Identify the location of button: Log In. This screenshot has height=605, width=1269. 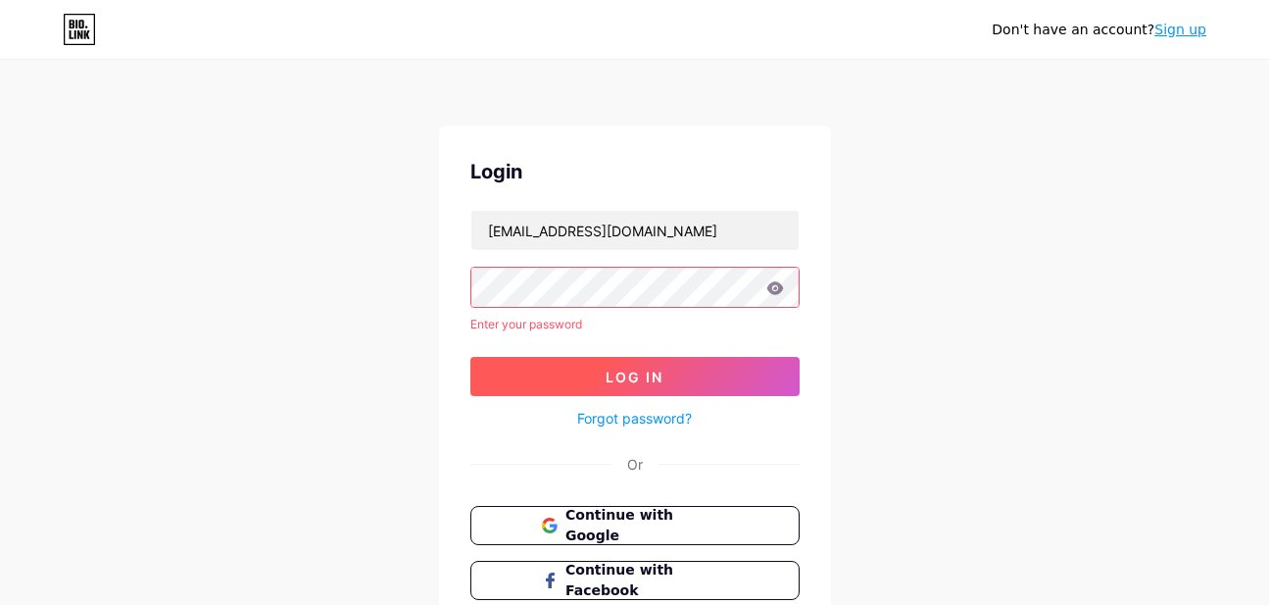
(635, 376).